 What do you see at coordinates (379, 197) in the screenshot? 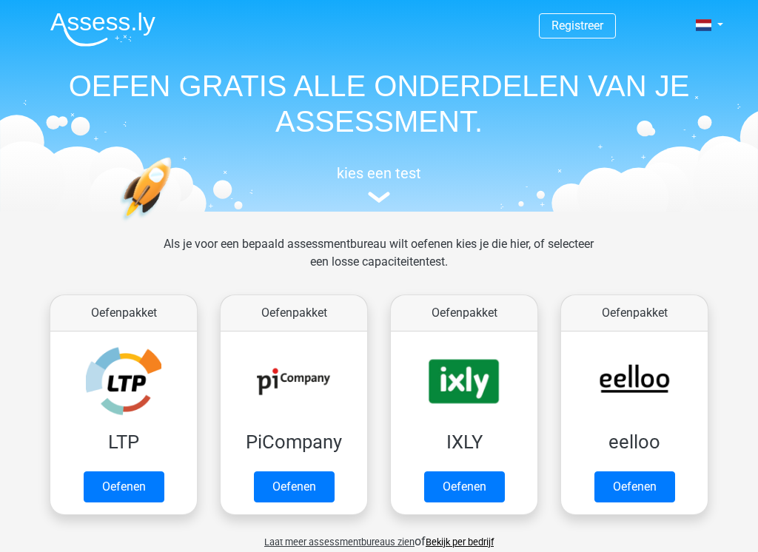
I see `img: assessment` at bounding box center [379, 197].